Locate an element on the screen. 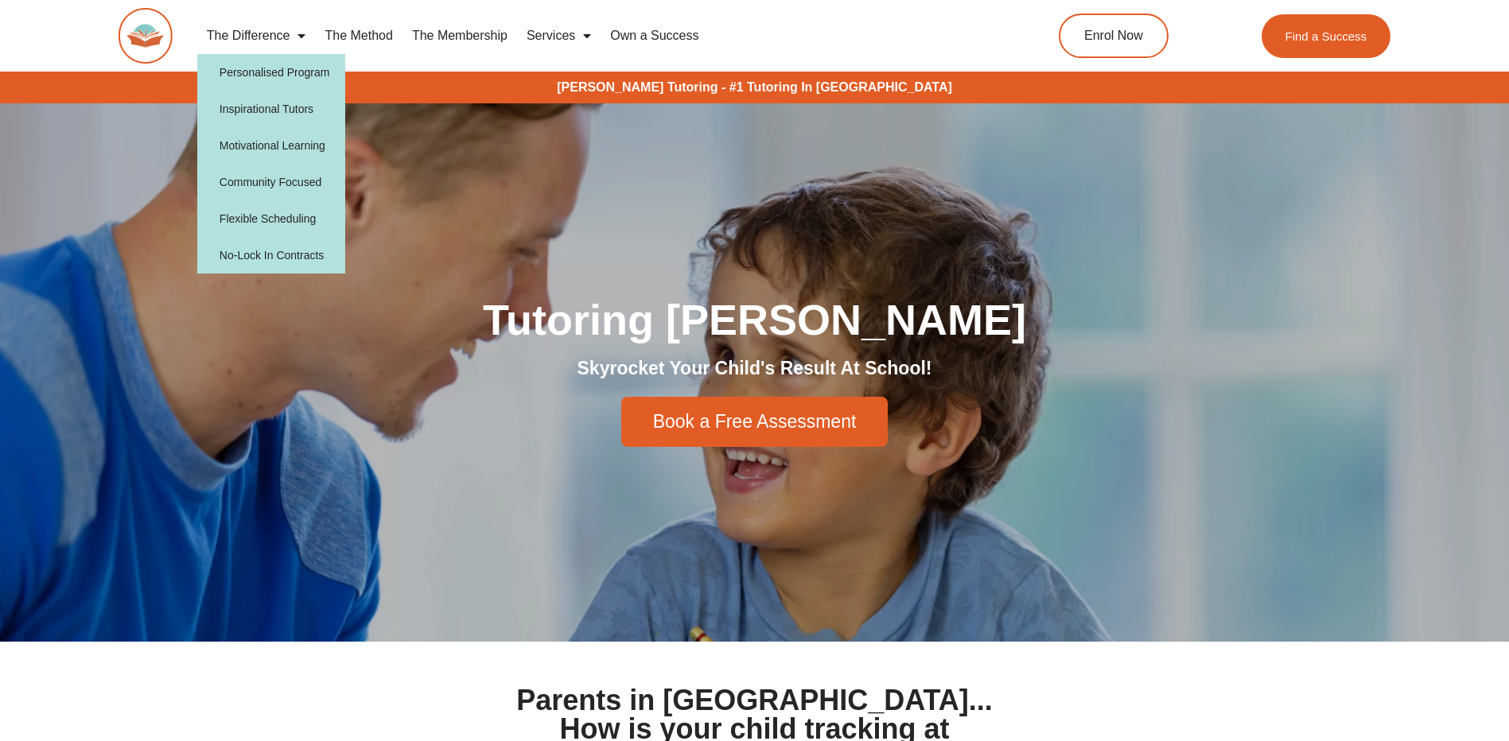  a: The Membership is located at coordinates (460, 36).